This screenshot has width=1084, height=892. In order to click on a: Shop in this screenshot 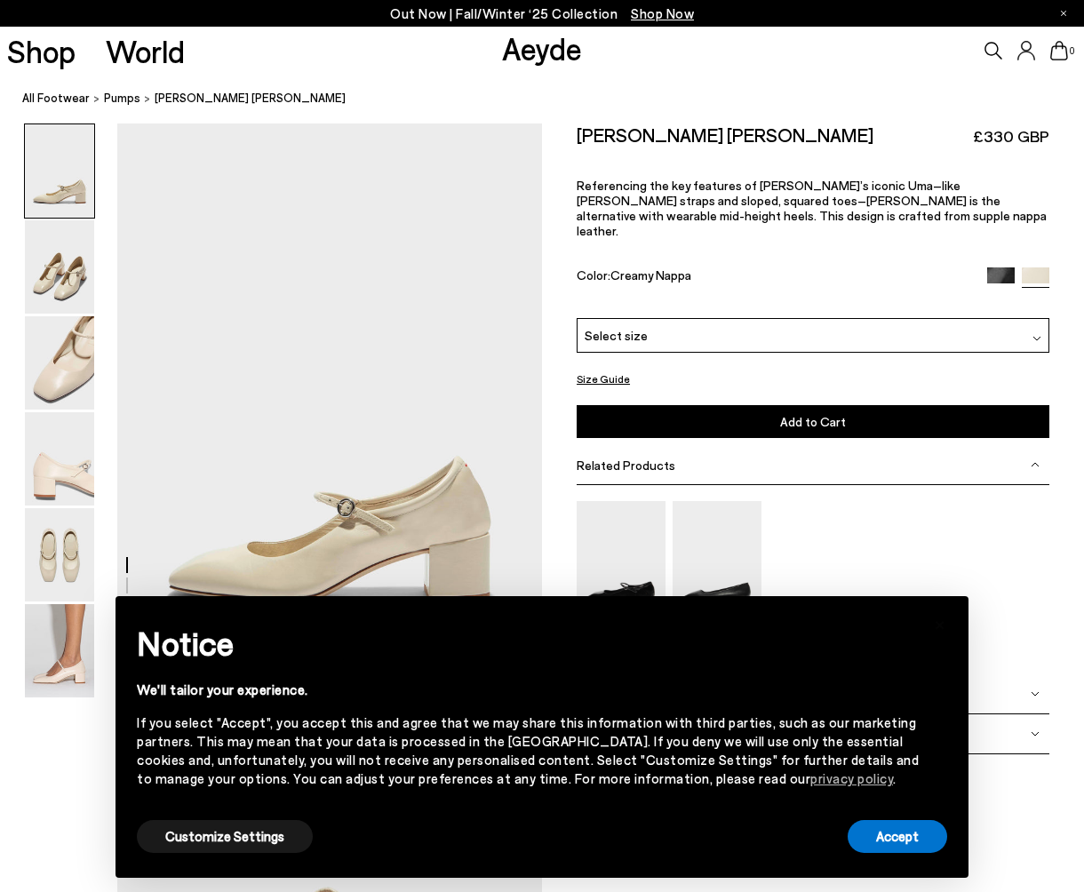, I will do `click(41, 51)`.